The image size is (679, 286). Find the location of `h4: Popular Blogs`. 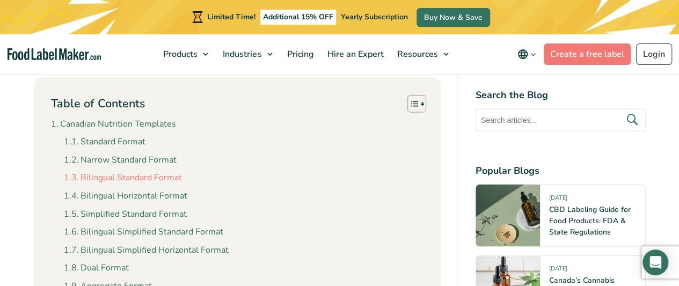

h4: Popular Blogs is located at coordinates (560, 171).